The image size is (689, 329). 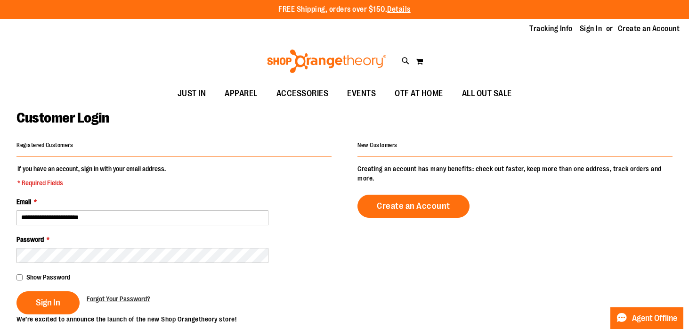 I want to click on strong: Registered Customers, so click(x=45, y=145).